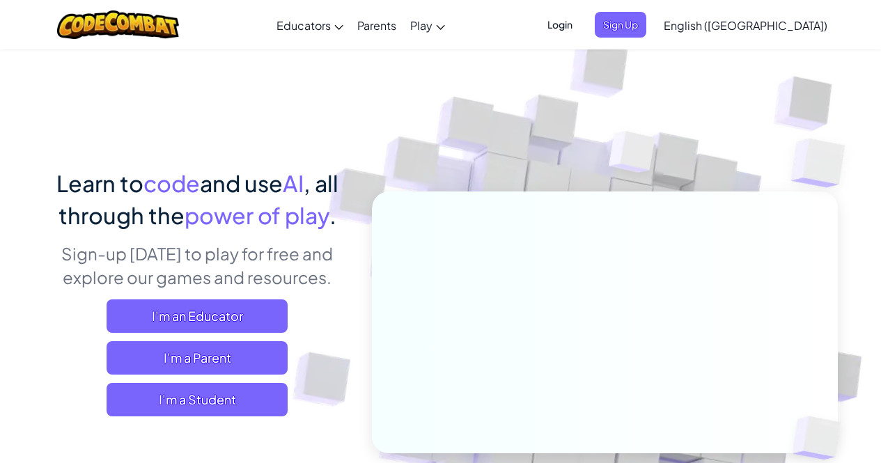 This screenshot has height=463, width=881. What do you see at coordinates (421, 25) in the screenshot?
I see `span: Play` at bounding box center [421, 25].